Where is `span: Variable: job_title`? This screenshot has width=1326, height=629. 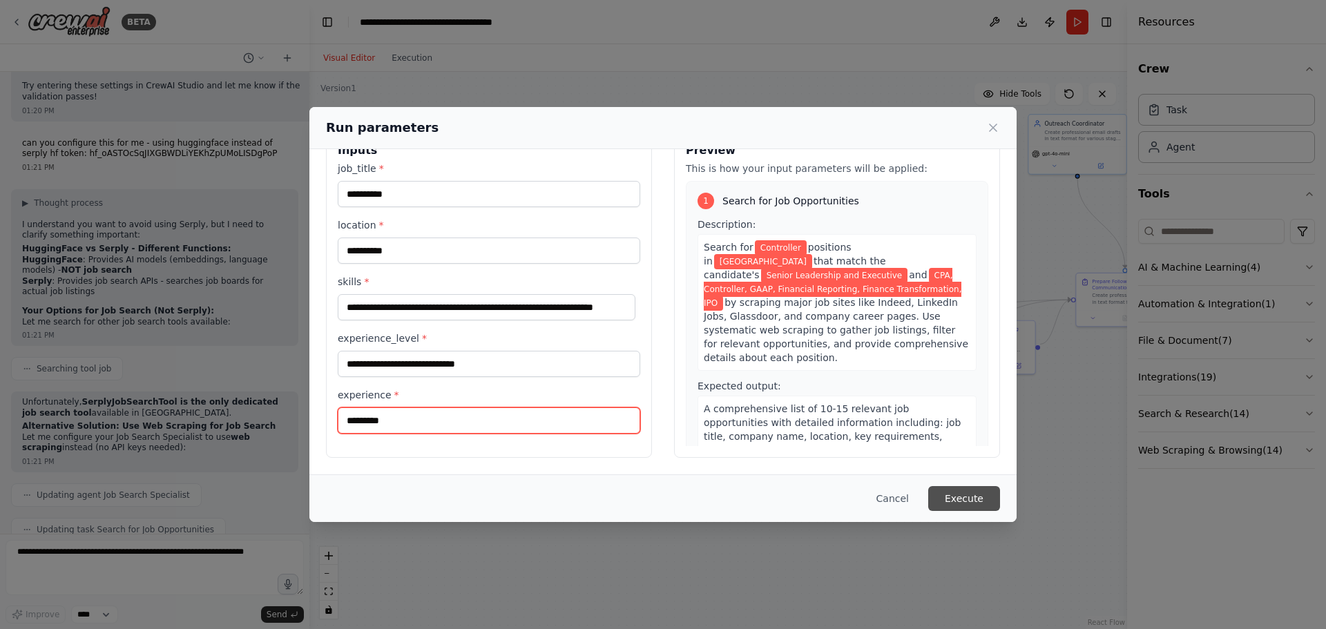 span: Variable: job_title is located at coordinates (781, 248).